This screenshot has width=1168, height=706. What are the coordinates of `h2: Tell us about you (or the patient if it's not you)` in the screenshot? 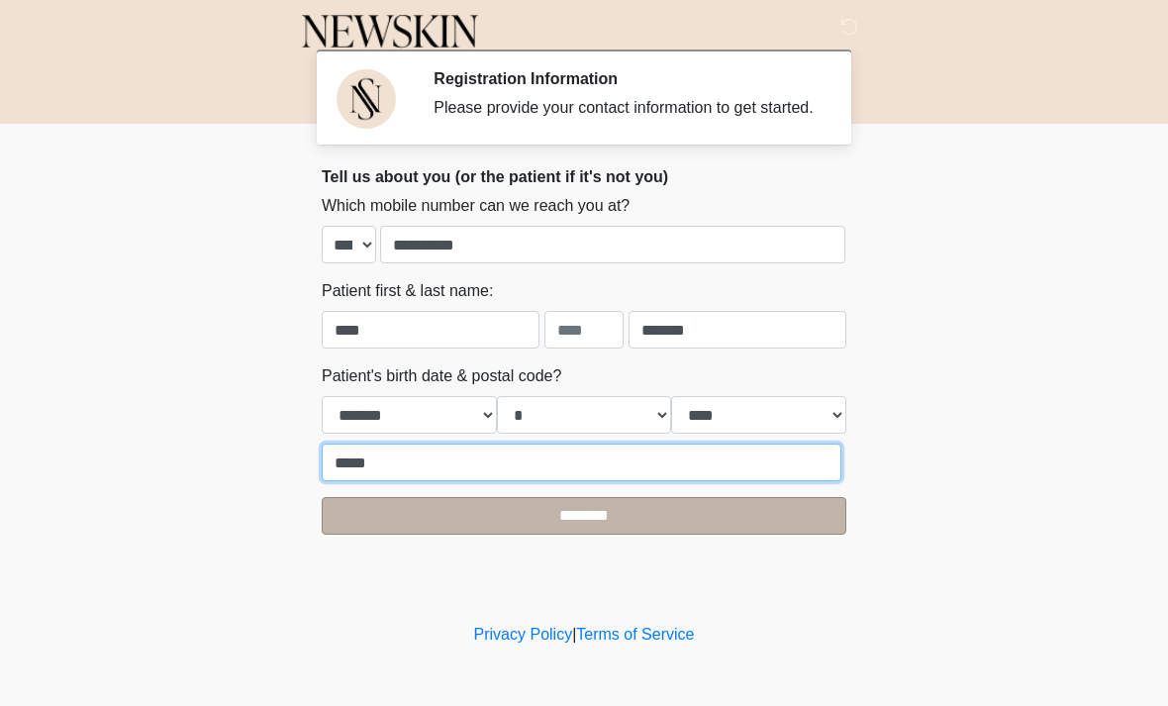 It's located at (584, 176).